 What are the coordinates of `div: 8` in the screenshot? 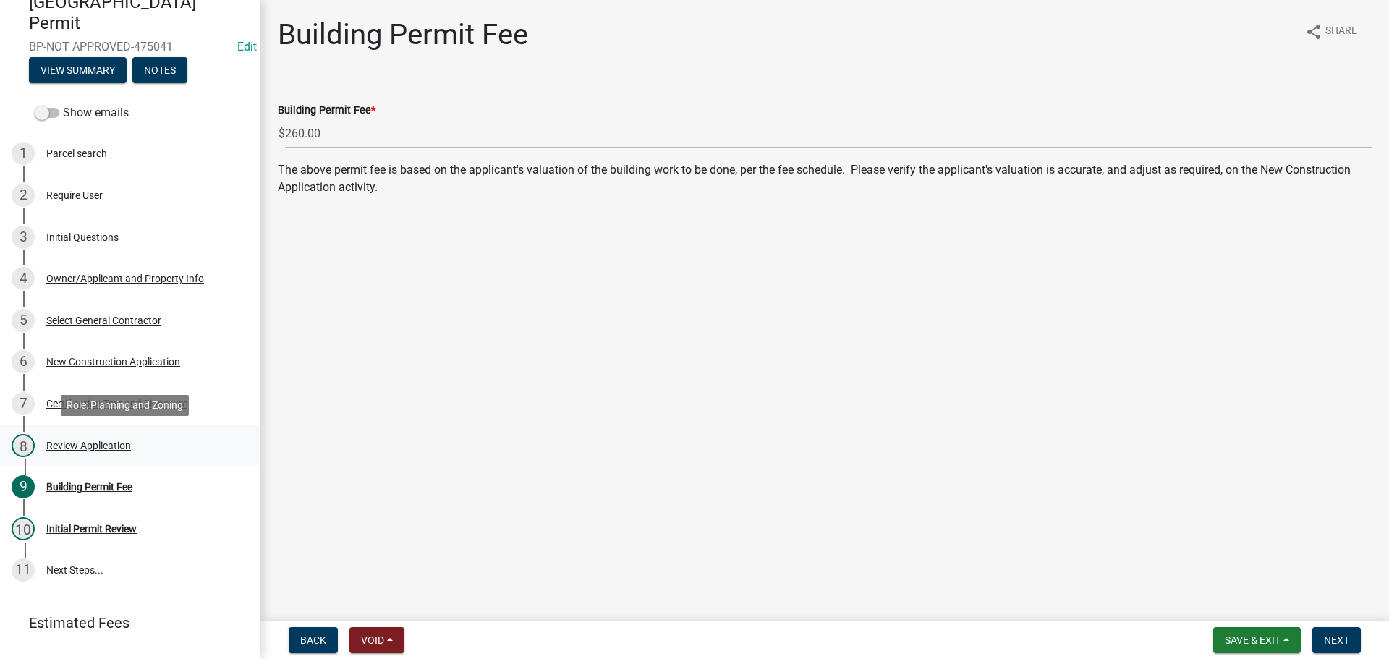 It's located at (23, 446).